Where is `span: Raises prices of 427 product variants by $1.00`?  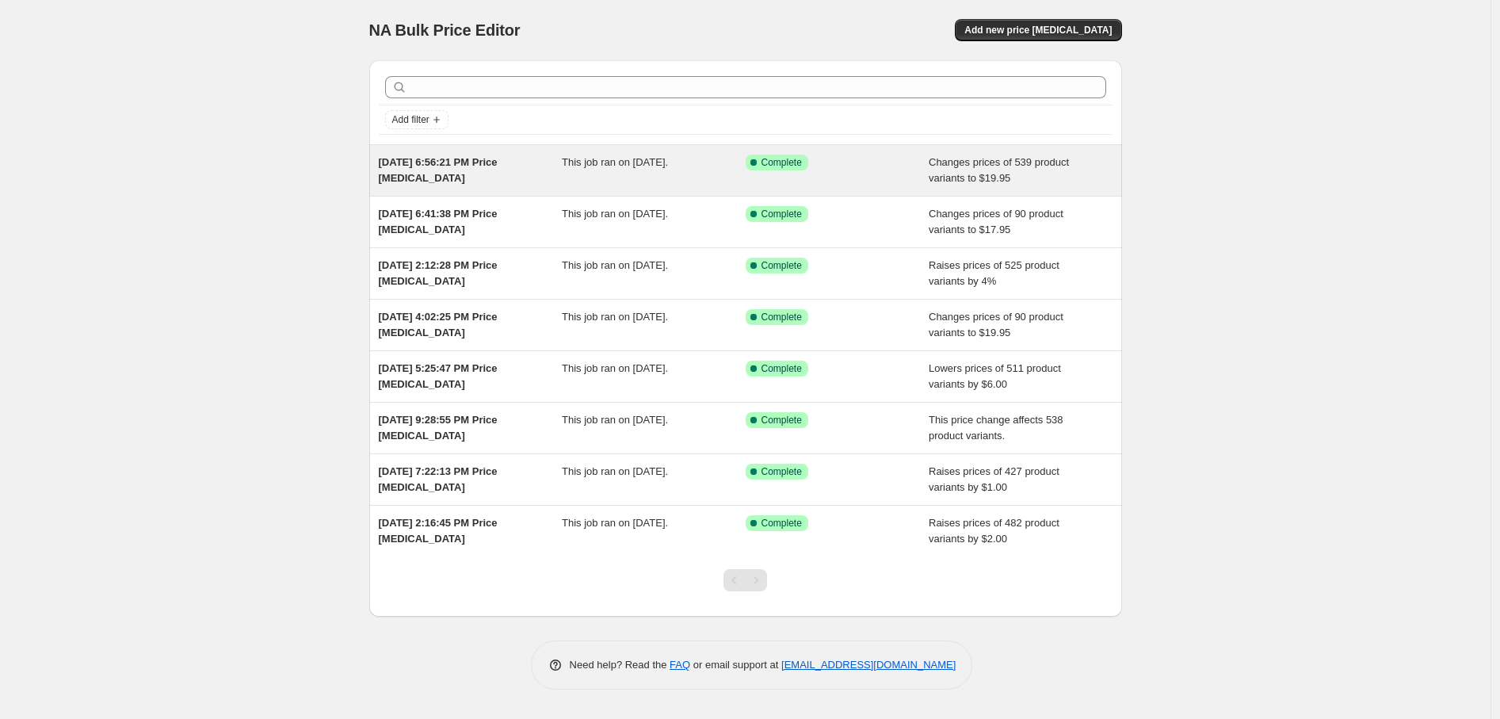 span: Raises prices of 427 product variants by $1.00 is located at coordinates (994, 479).